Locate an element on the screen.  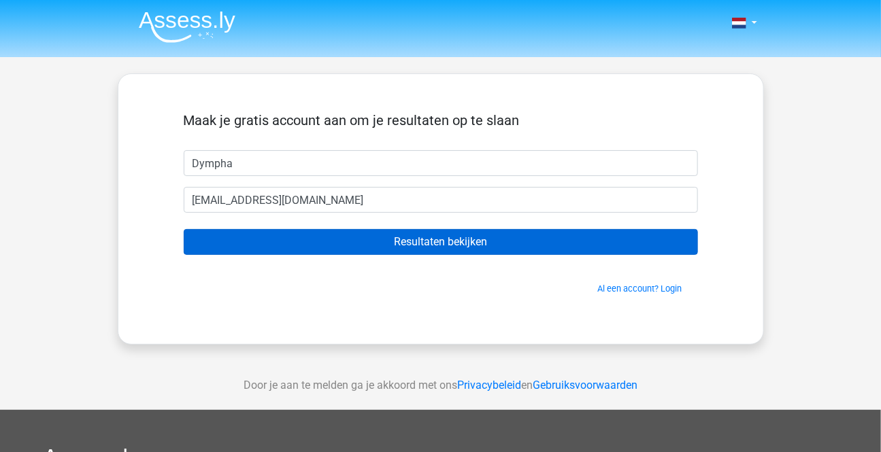
input: Voornaam is located at coordinates (441, 163).